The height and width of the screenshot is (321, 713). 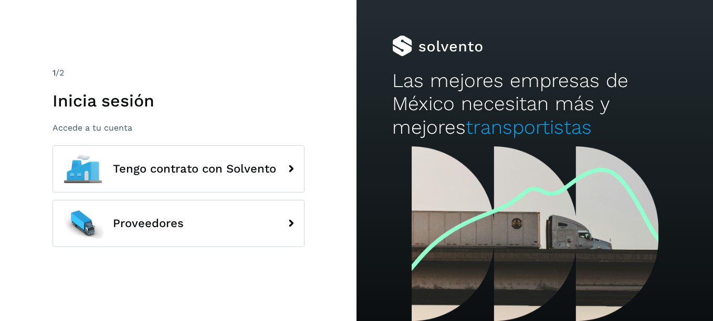 I want to click on span: 1, so click(x=54, y=72).